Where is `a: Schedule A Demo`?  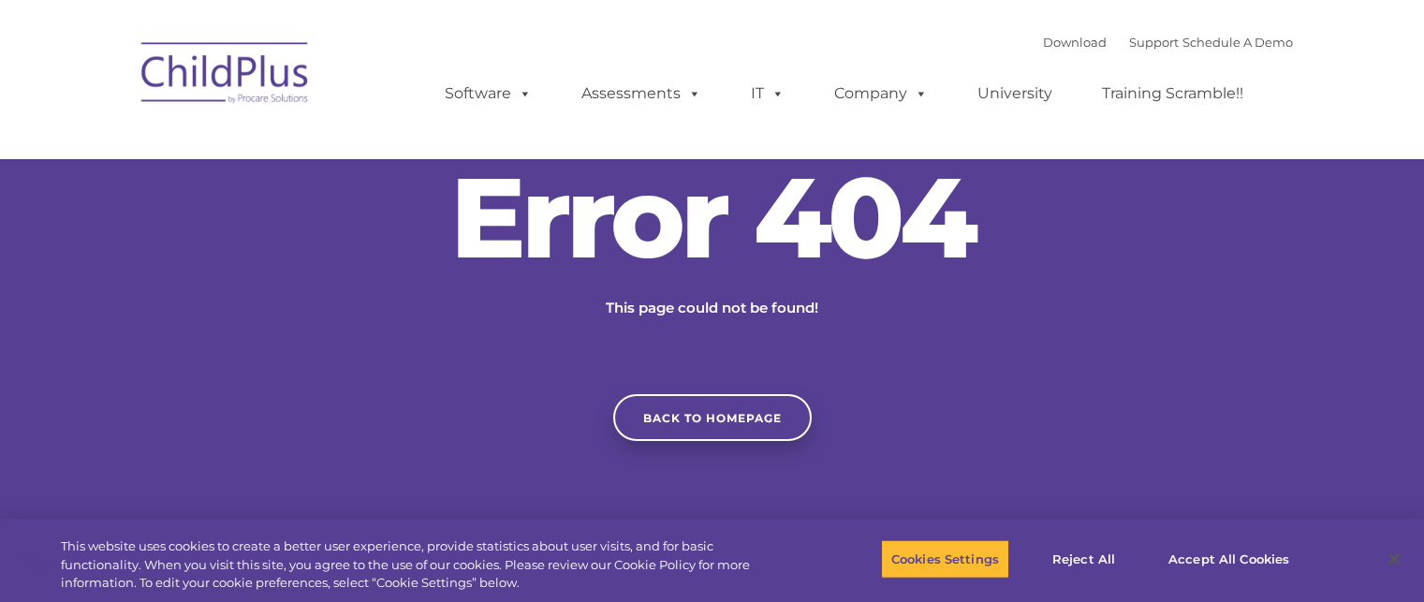
a: Schedule A Demo is located at coordinates (1238, 42).